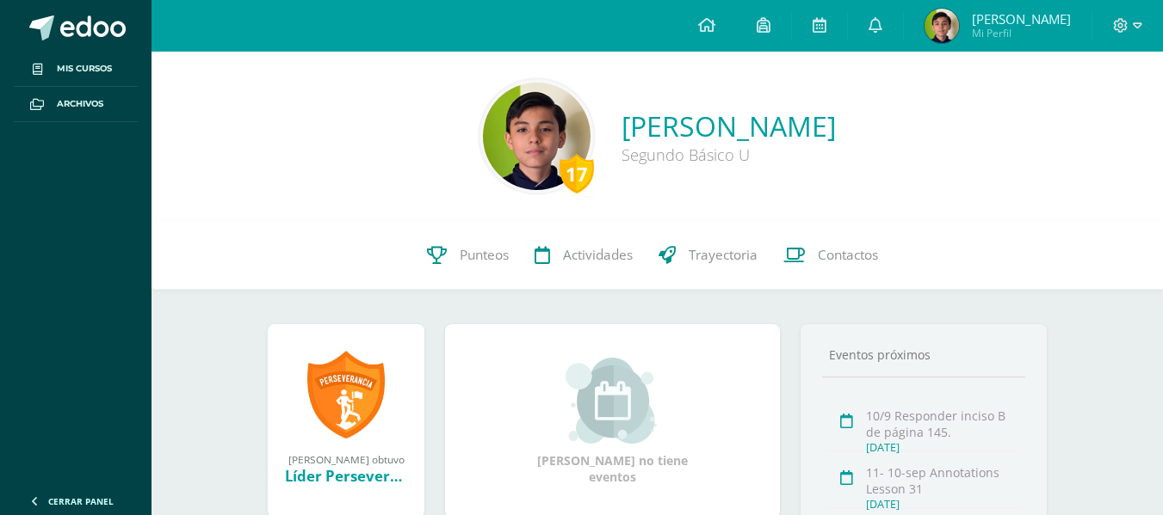  I want to click on span: Punteos, so click(484, 255).